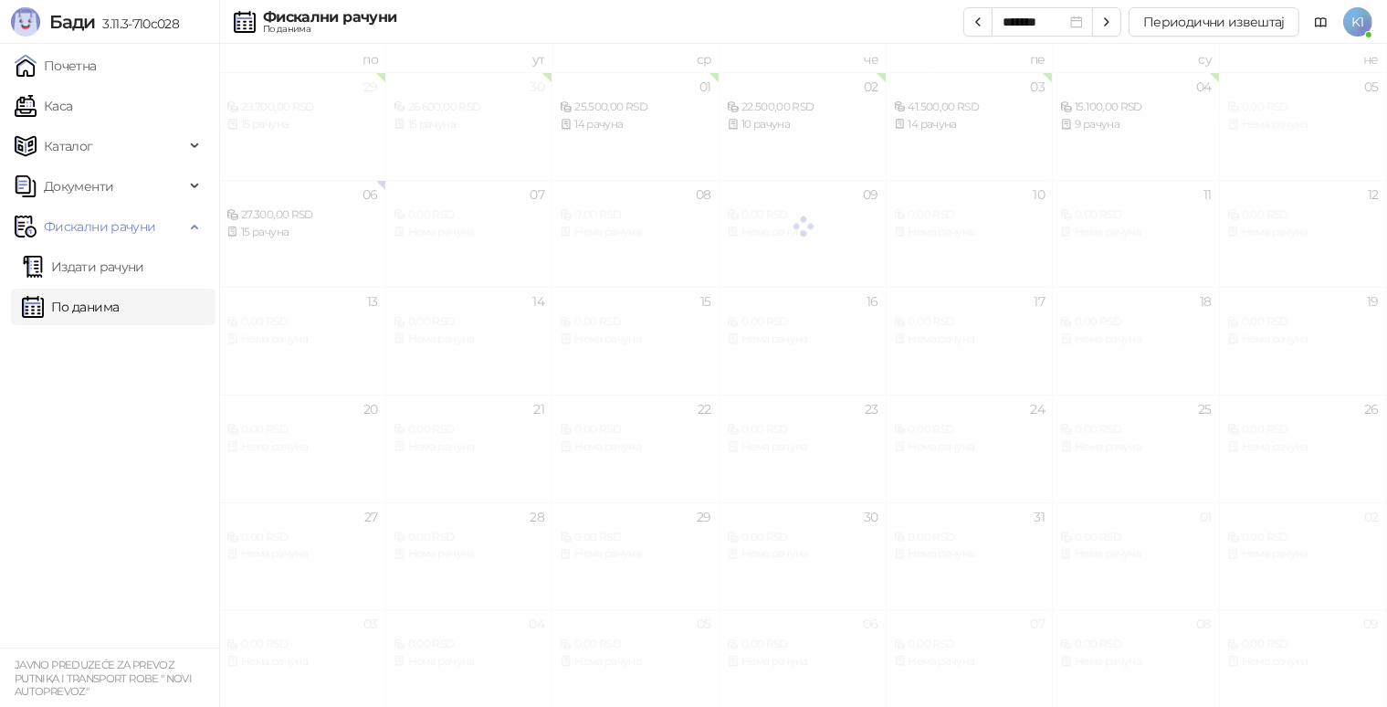 Image resolution: width=1387 pixels, height=707 pixels. Describe the element at coordinates (79, 186) in the screenshot. I see `span: Документи` at that location.